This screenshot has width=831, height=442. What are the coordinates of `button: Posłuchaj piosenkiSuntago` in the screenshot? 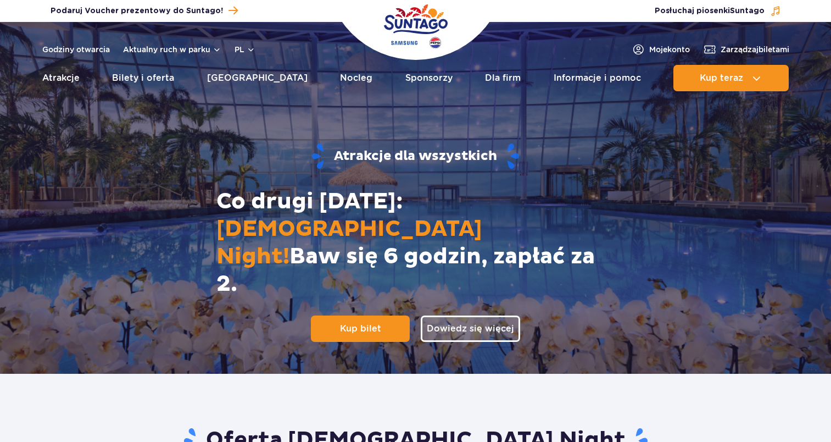 It's located at (718, 11).